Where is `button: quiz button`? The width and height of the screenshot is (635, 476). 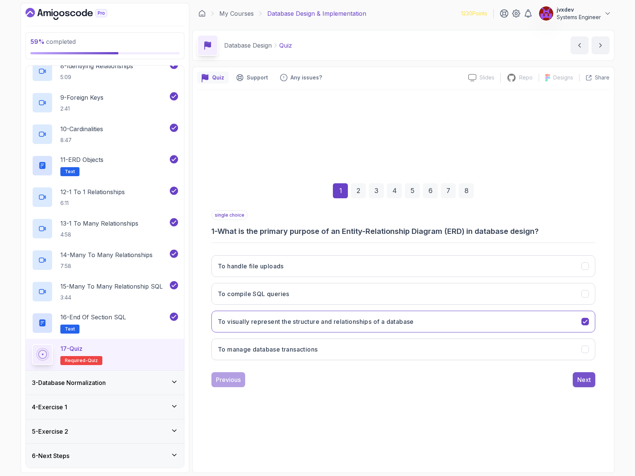
button: quiz button is located at coordinates (213, 78).